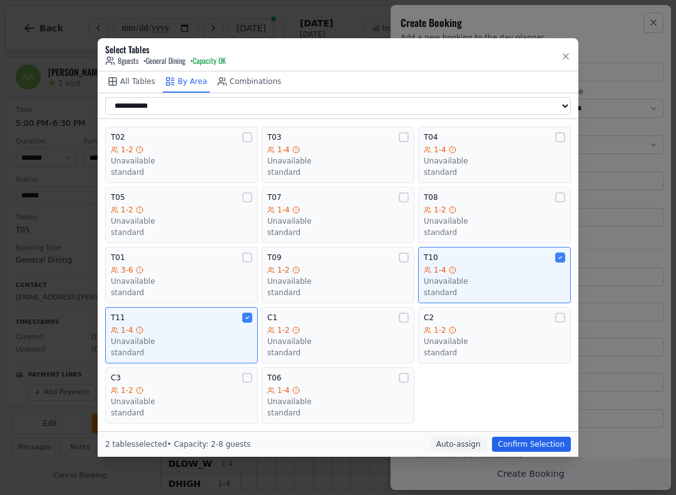 This screenshot has width=676, height=495. What do you see at coordinates (182, 155) in the screenshot?
I see `button: T021-2Unavailablestandard` at bounding box center [182, 155].